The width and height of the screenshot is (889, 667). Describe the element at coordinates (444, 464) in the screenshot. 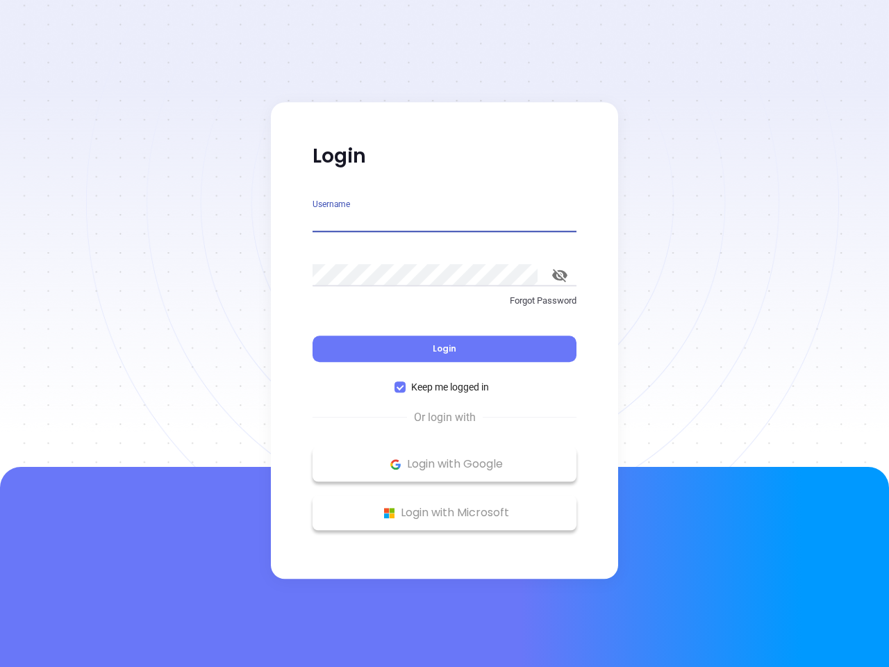

I see `p: Login with Google` at that location.